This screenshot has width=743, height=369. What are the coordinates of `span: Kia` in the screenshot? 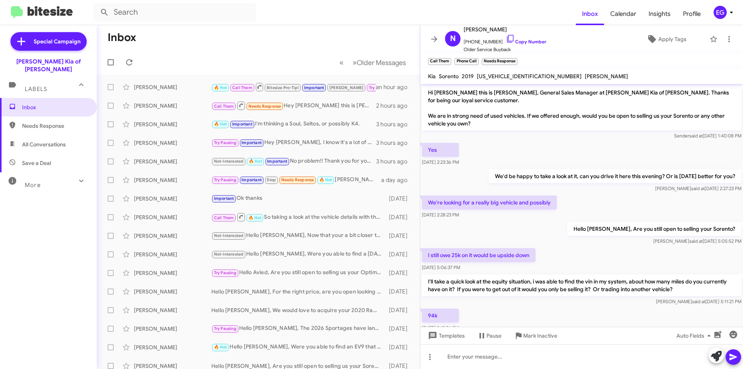 It's located at (432, 76).